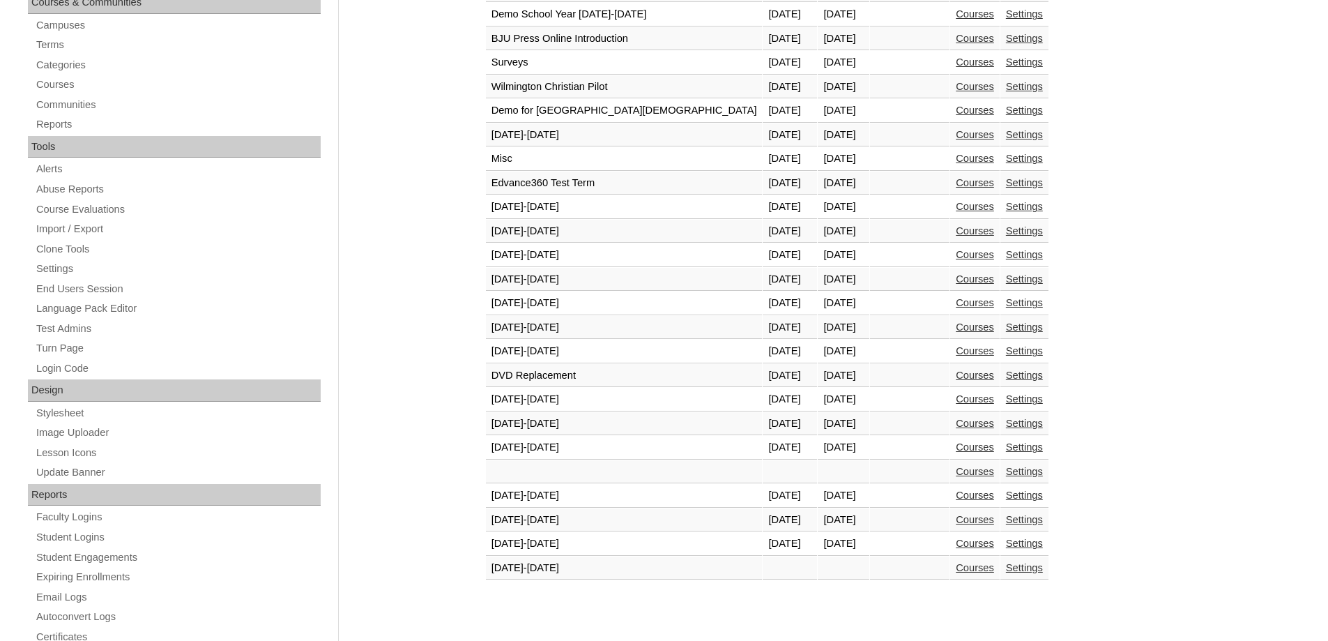 Image resolution: width=1328 pixels, height=641 pixels. I want to click on a: Student Engagements, so click(178, 557).